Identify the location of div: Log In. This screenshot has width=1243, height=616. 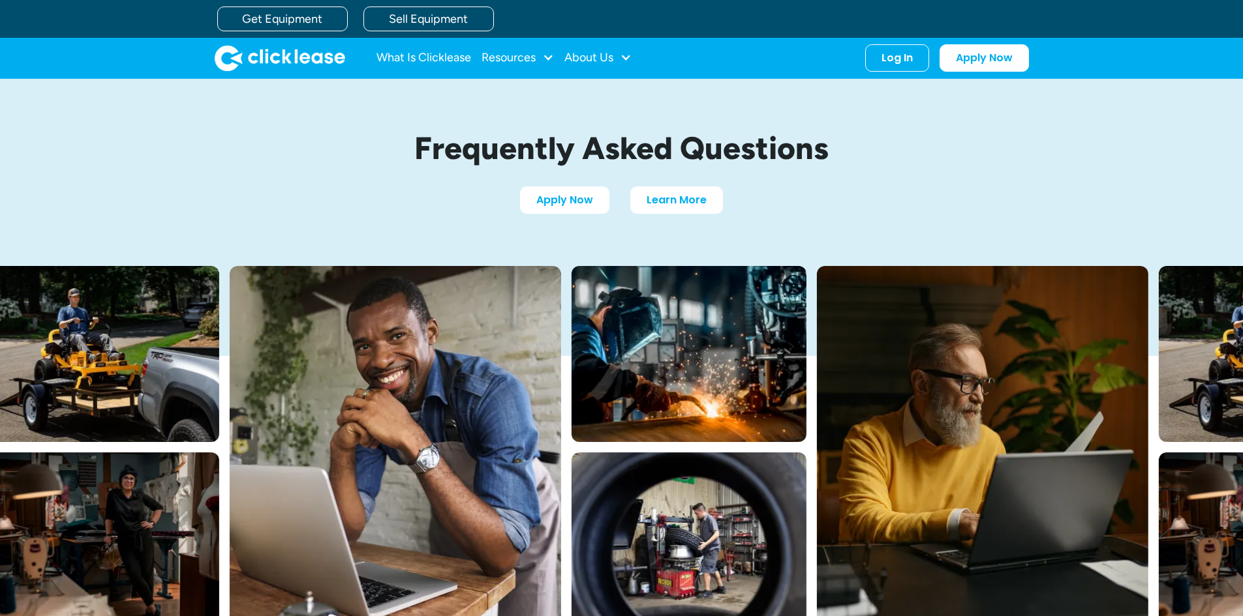
(897, 58).